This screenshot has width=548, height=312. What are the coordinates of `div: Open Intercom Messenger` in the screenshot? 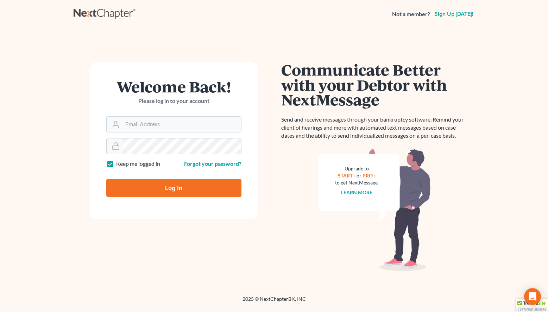 It's located at (532, 297).